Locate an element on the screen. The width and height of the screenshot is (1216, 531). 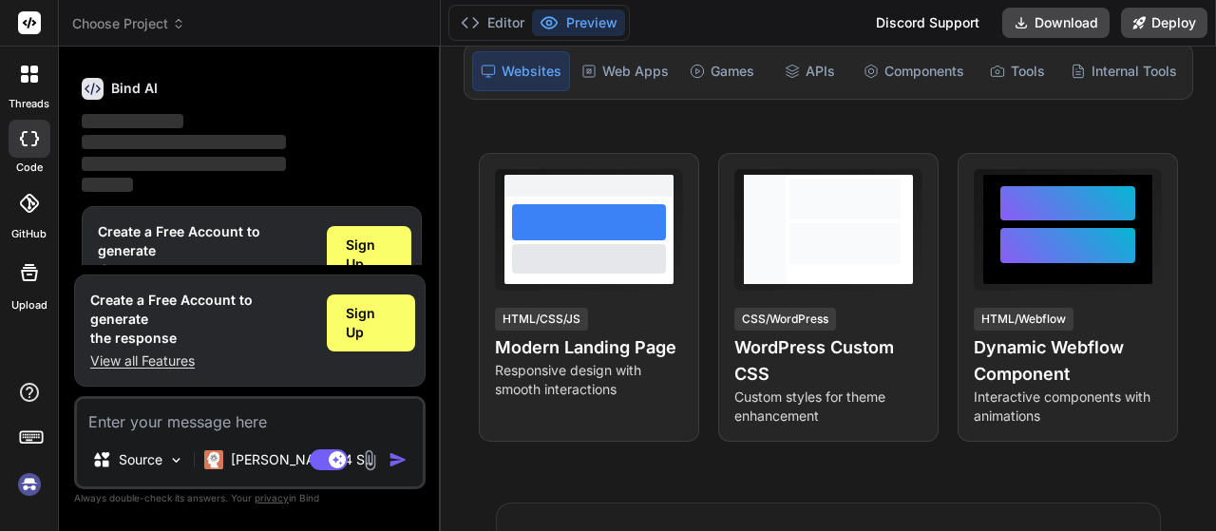
div: Discord Support is located at coordinates (927, 23).